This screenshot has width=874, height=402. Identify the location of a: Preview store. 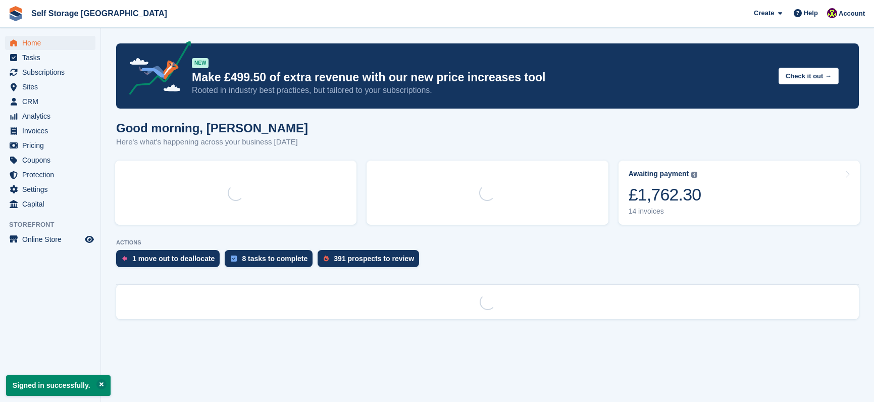
(89, 239).